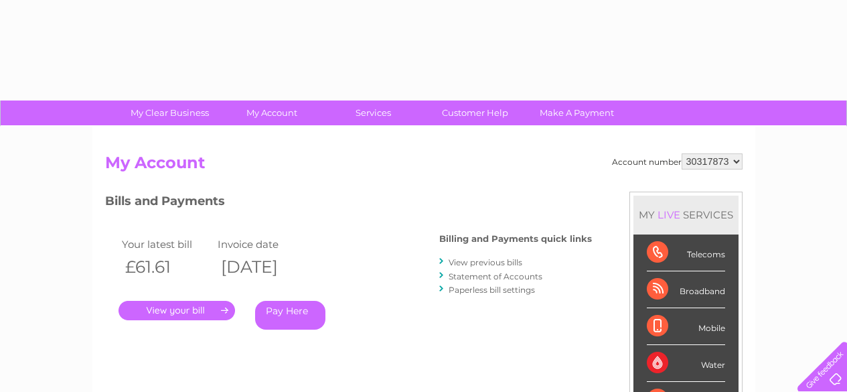 This screenshot has width=847, height=392. I want to click on a: Make A Payment, so click(577, 113).